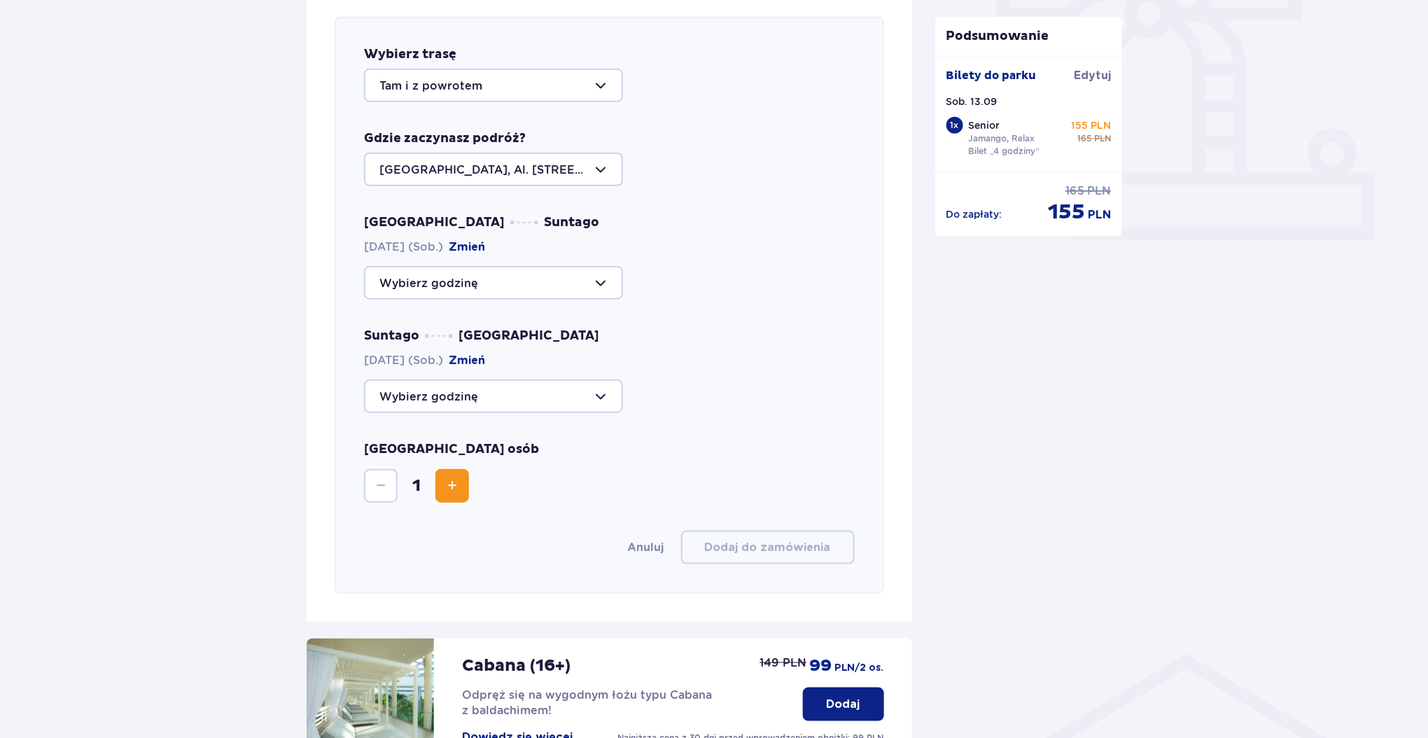 The width and height of the screenshot is (1428, 738). What do you see at coordinates (844, 704) in the screenshot?
I see `p: Dodaj` at bounding box center [844, 704].